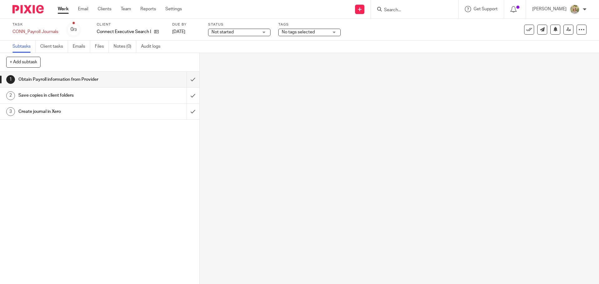 The height and width of the screenshot is (284, 599). What do you see at coordinates (74, 29) in the screenshot?
I see `div: 0` at bounding box center [74, 29].